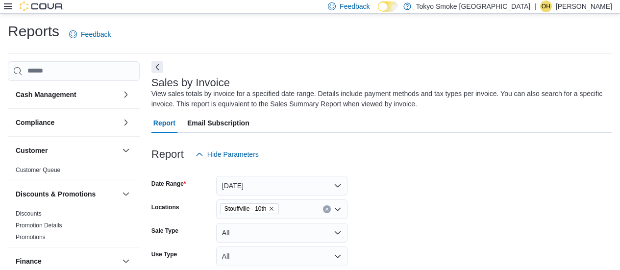  I want to click on h3: Compliance, so click(35, 123).